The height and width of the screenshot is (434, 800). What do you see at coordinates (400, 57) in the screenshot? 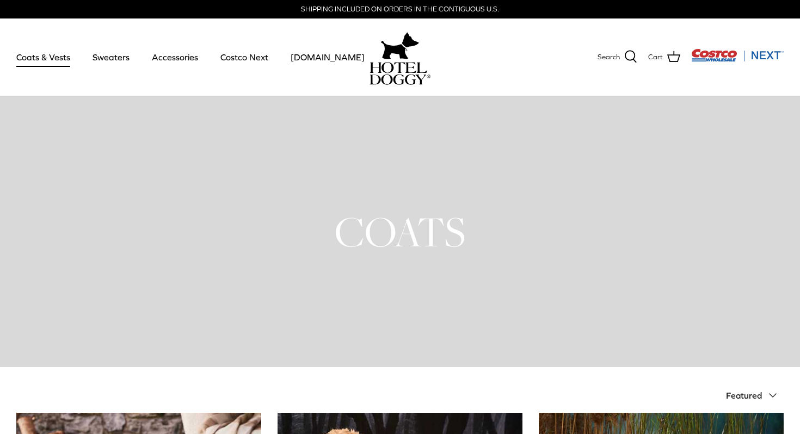
I see `a: hoteldoggy.com hoteldoggycom` at bounding box center [400, 57].